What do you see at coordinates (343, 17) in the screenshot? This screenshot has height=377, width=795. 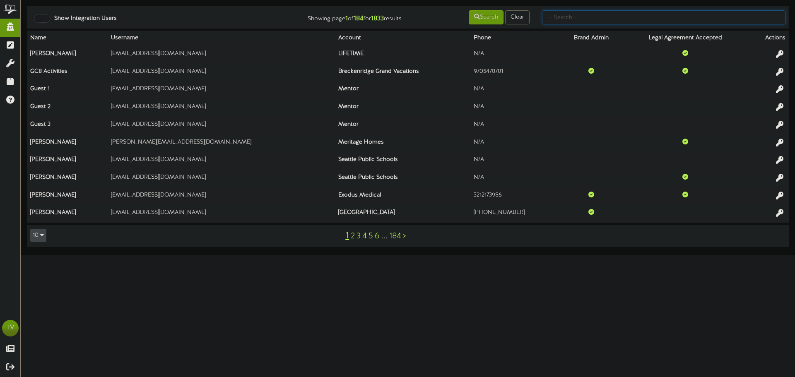 I see `div: Showing page of for results` at bounding box center [343, 17].